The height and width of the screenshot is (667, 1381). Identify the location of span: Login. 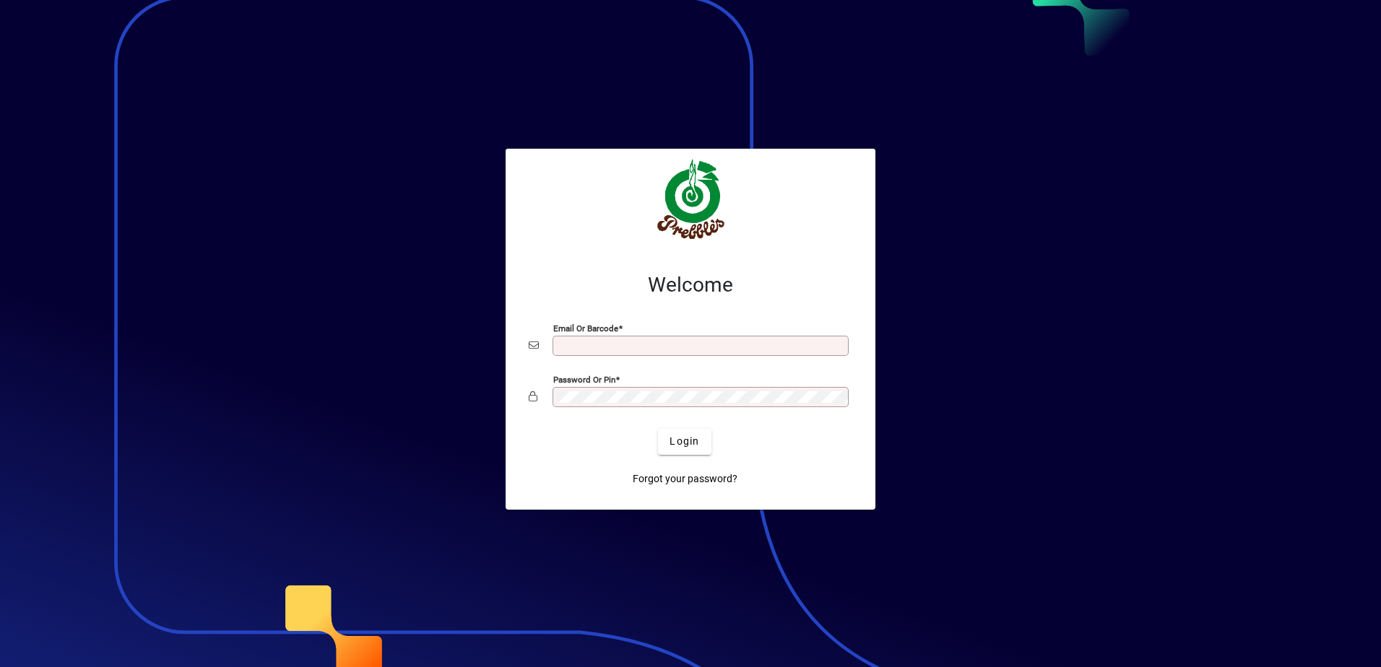
(684, 441).